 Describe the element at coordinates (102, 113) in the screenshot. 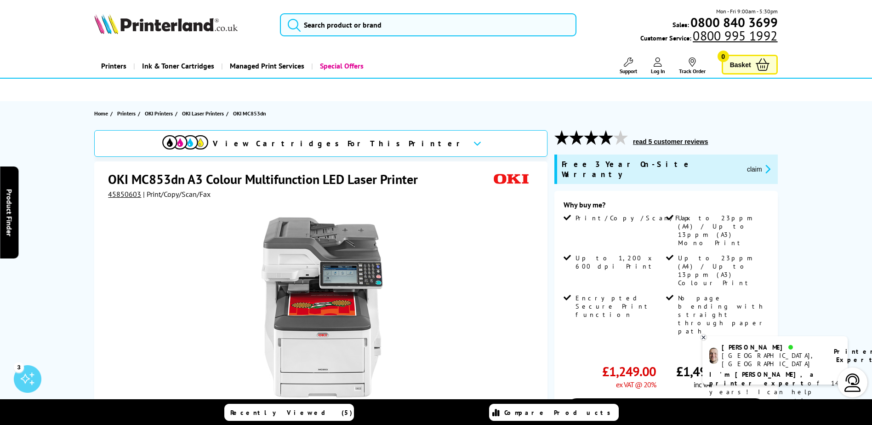

I see `a: Home` at that location.